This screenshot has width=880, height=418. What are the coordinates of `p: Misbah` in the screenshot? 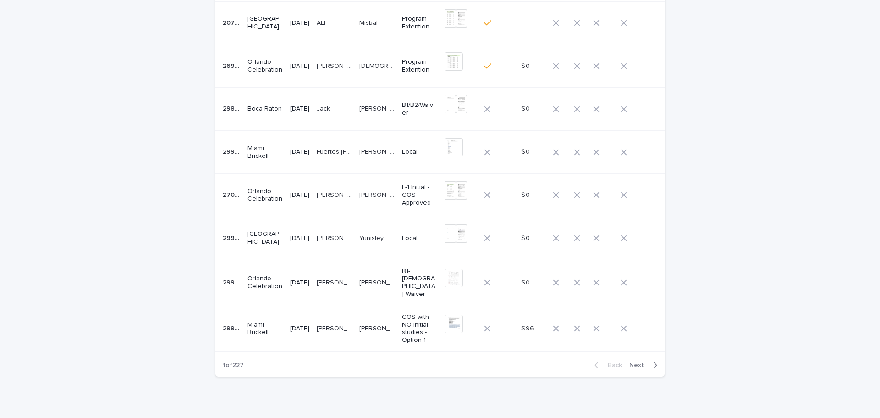 It's located at (370, 22).